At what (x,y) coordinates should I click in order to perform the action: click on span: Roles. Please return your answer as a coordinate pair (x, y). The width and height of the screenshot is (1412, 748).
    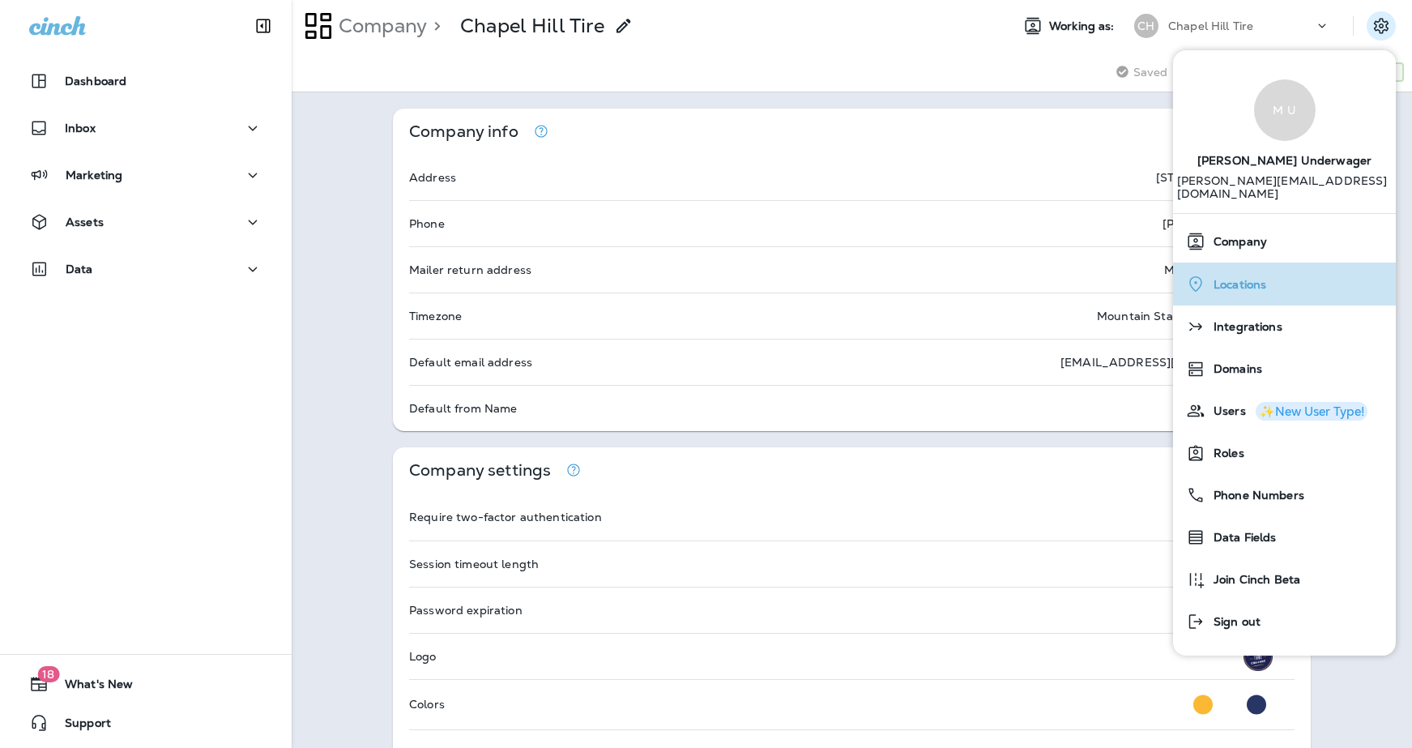
    Looking at the image, I should click on (1225, 453).